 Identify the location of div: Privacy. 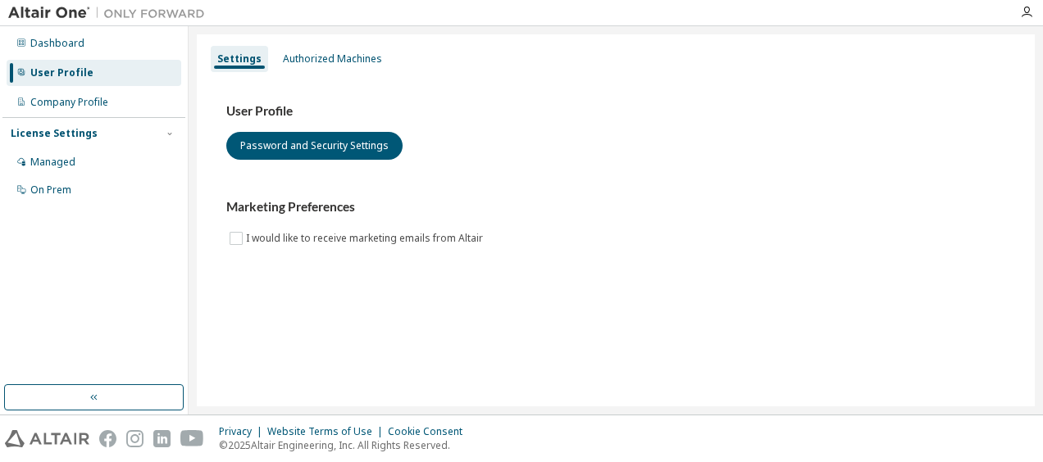
(243, 432).